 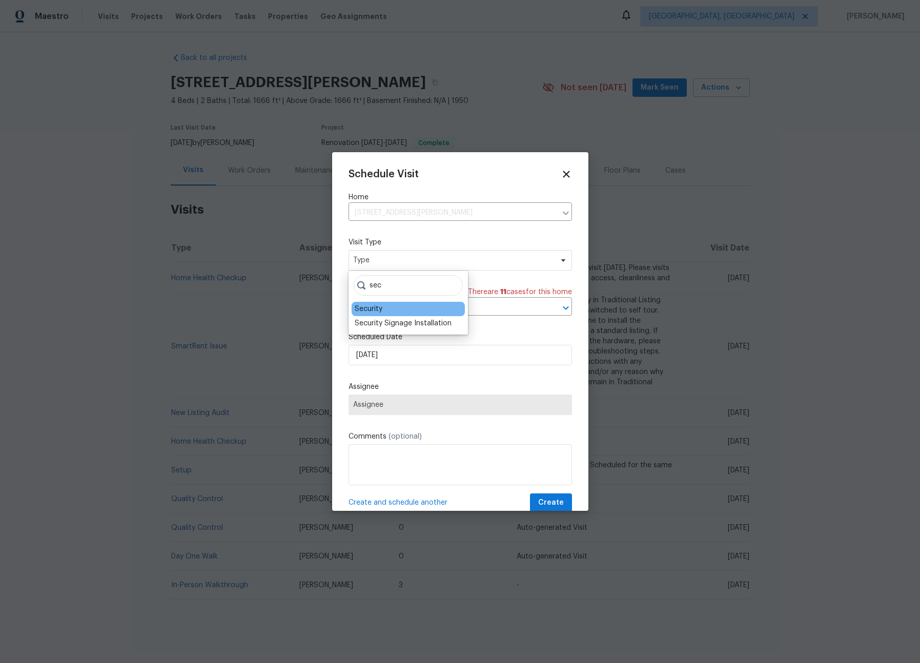 What do you see at coordinates (566, 174) in the screenshot?
I see `span: Close` at bounding box center [566, 174].